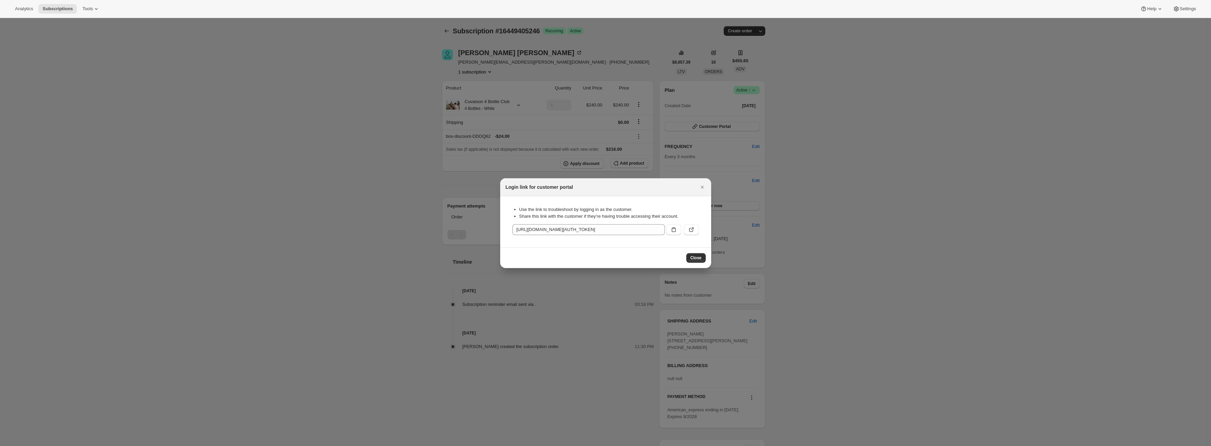  I want to click on li: Share this link with the customer if they’re having trouble accessing their account., so click(609, 216).